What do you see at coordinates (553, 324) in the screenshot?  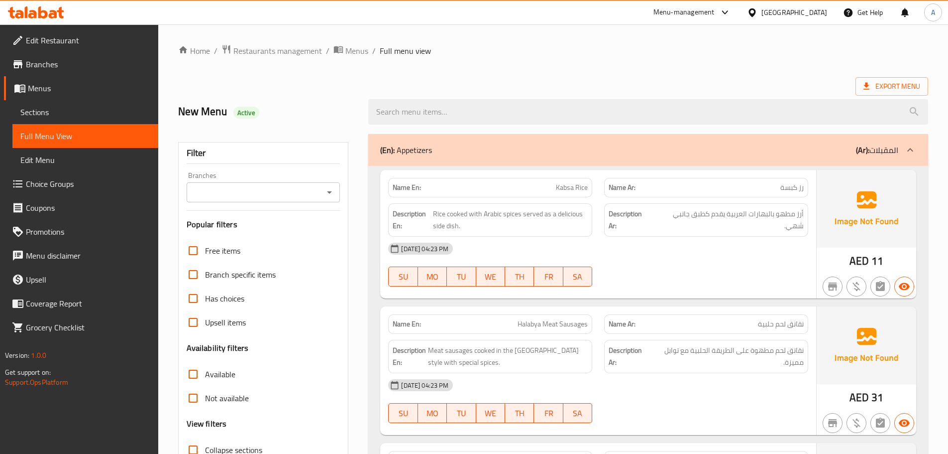 I see `span: Halabya Meat Sausages` at bounding box center [553, 324].